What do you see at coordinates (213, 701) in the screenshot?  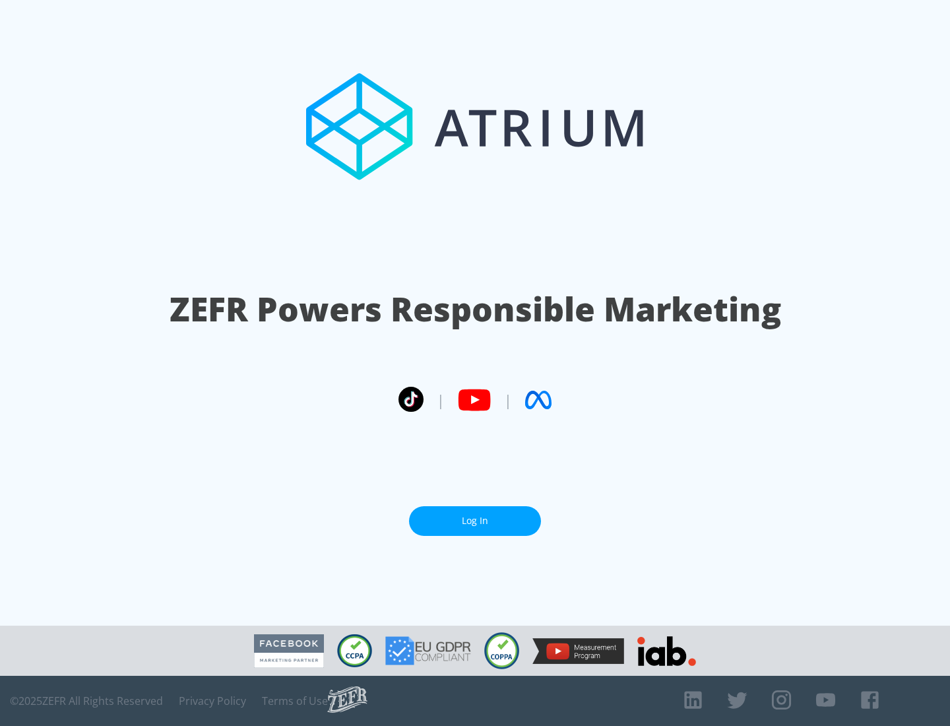 I see `a: Privacy Policy` at bounding box center [213, 701].